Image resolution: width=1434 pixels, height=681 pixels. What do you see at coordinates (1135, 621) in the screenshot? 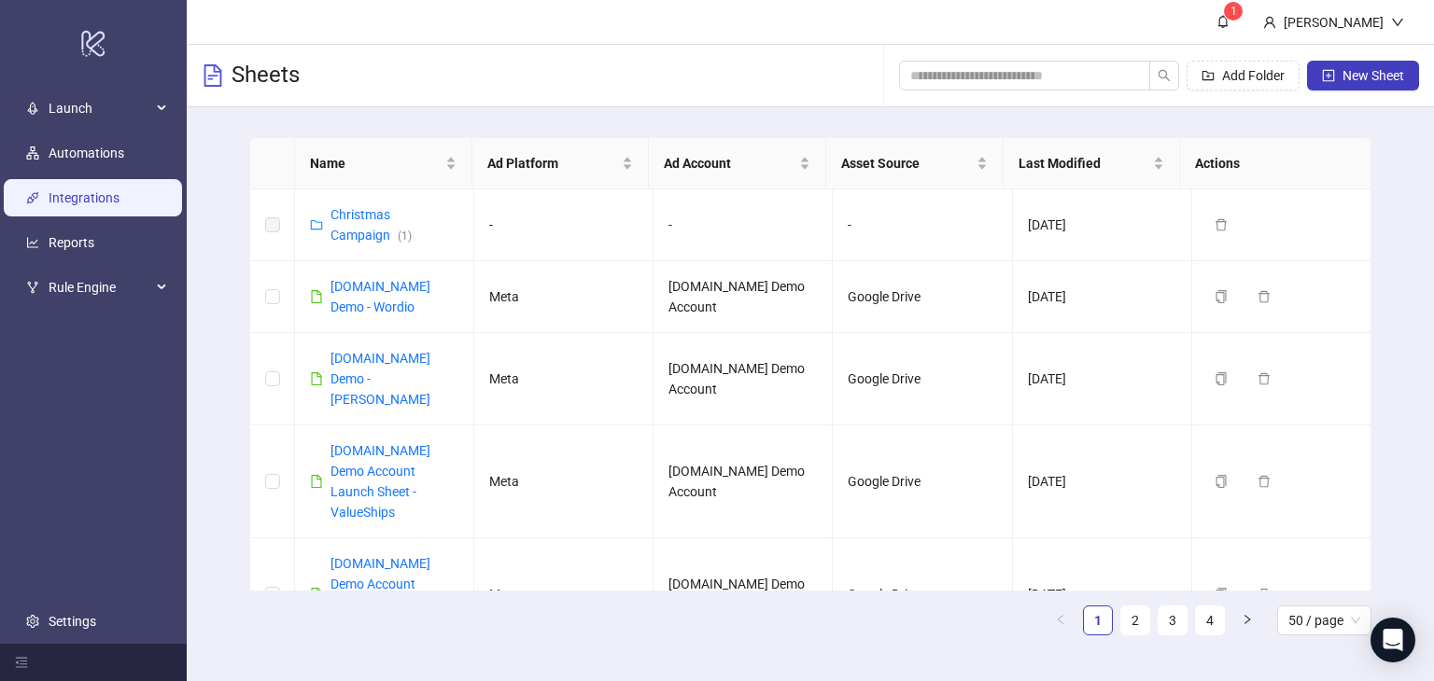
I see `li: 2` at bounding box center [1135, 621].